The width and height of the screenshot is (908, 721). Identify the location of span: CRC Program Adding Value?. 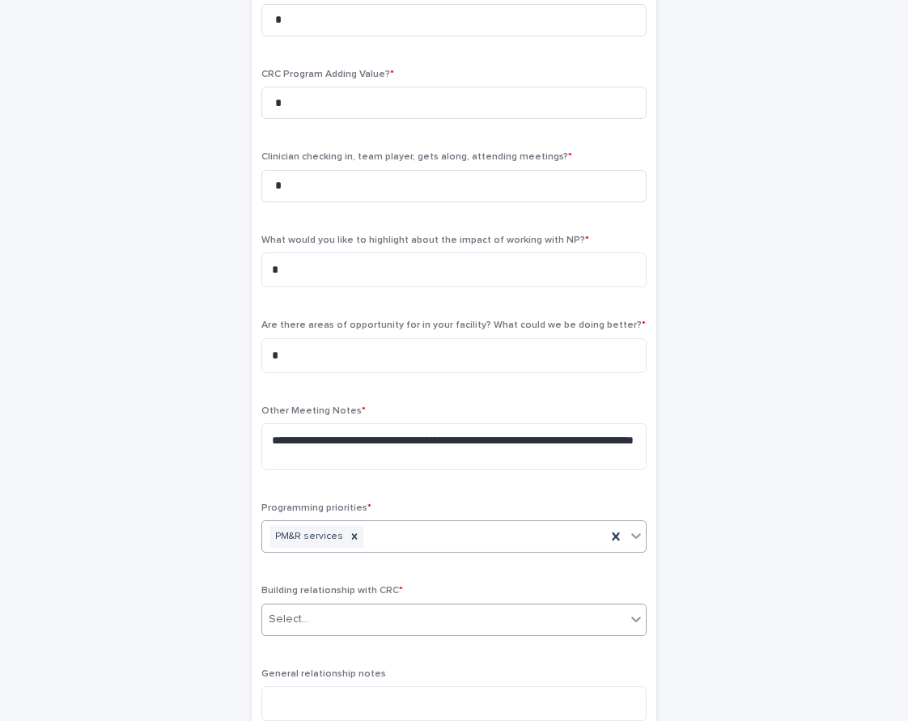
(328, 74).